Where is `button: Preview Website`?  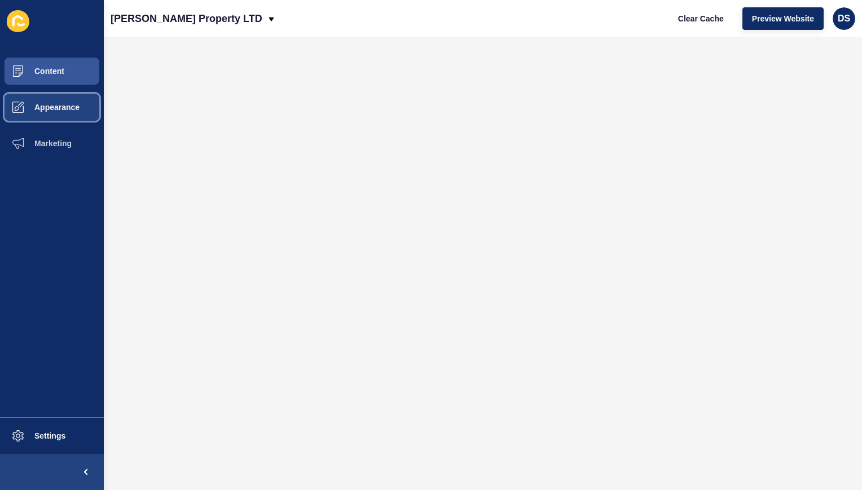
button: Preview Website is located at coordinates (783, 19).